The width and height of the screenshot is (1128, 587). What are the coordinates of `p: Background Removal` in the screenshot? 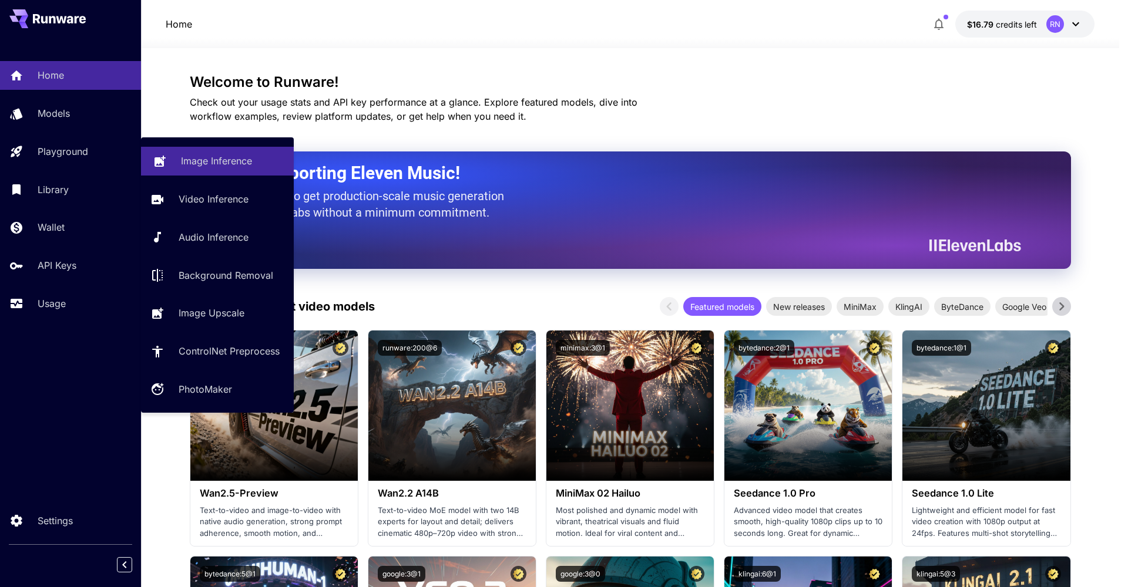 It's located at (226, 275).